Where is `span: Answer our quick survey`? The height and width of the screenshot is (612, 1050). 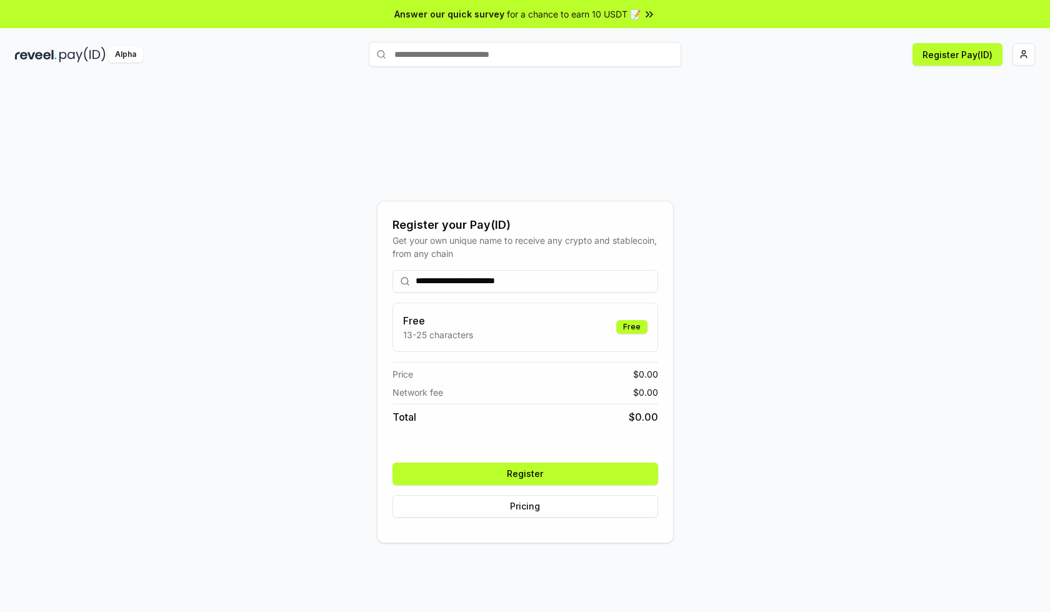 span: Answer our quick survey is located at coordinates (450, 14).